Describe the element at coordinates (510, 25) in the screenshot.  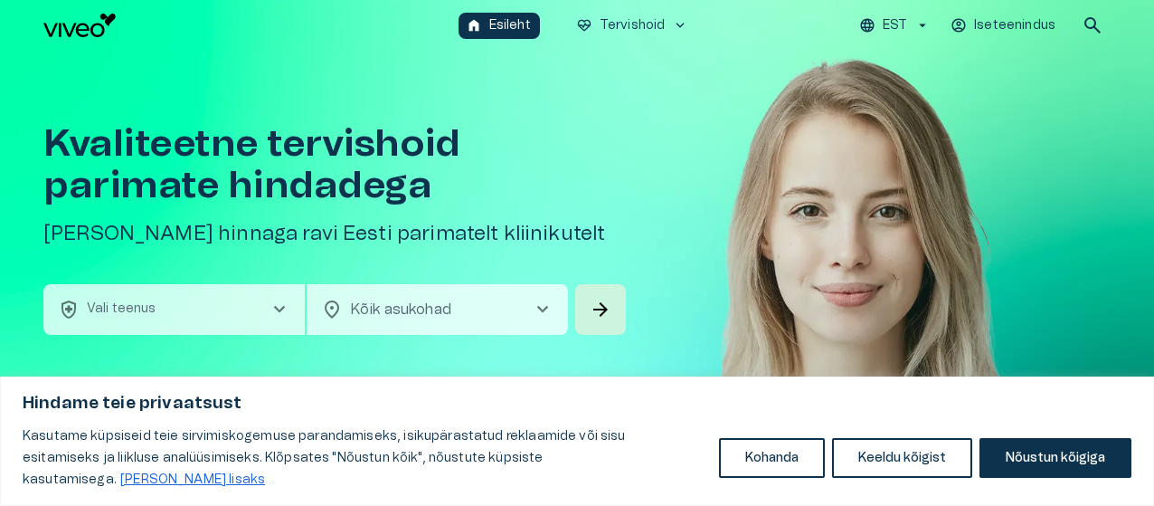
I see `p: Esileht` at that location.